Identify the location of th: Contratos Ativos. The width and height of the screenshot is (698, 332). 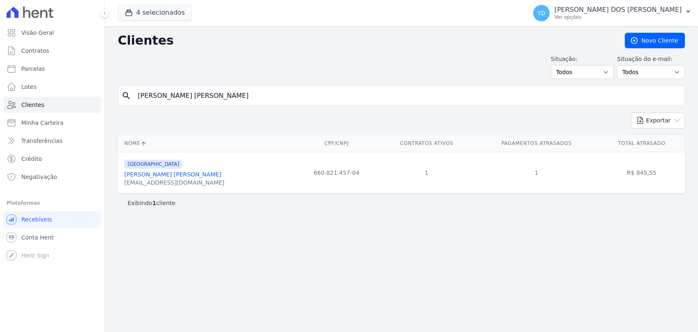
(426, 143).